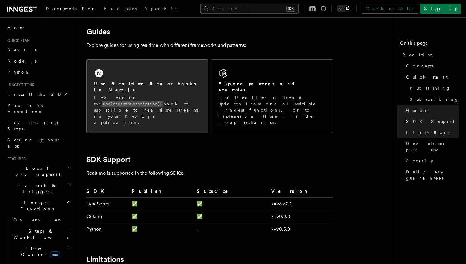 The width and height of the screenshot is (466, 264). Describe the element at coordinates (22, 50) in the screenshot. I see `span: Next.js` at that location.